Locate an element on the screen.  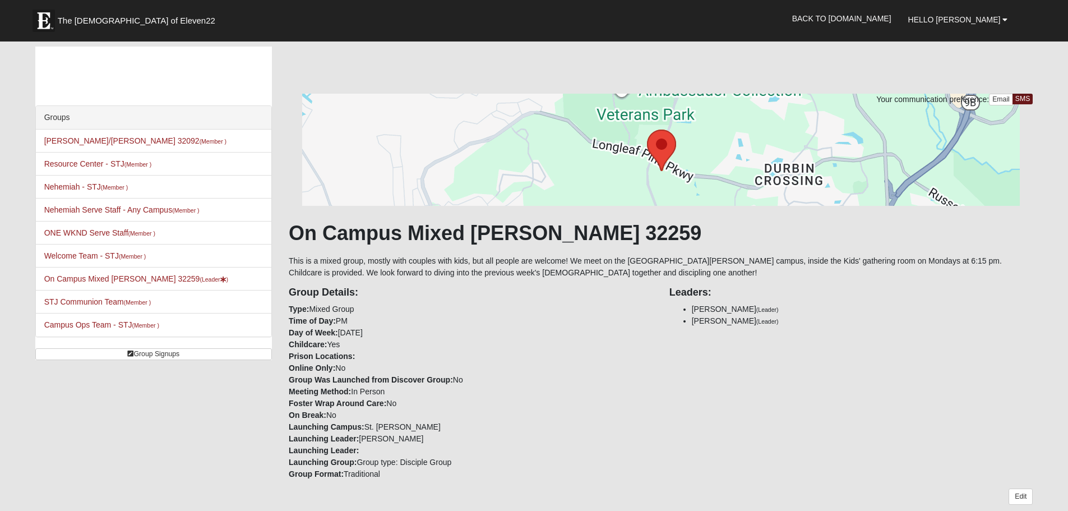
small: (Leader ) is located at coordinates (214, 279).